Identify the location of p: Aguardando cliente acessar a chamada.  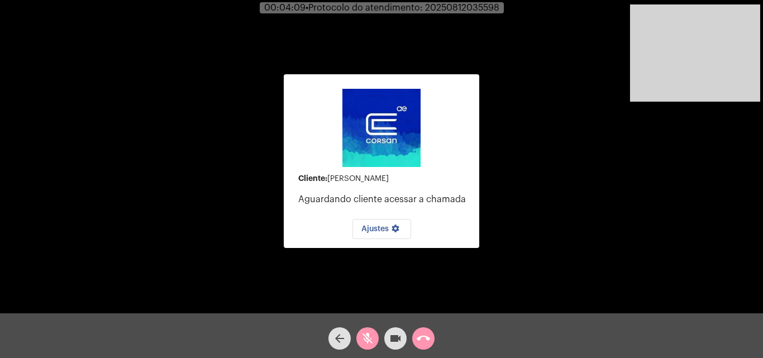
(384, 199).